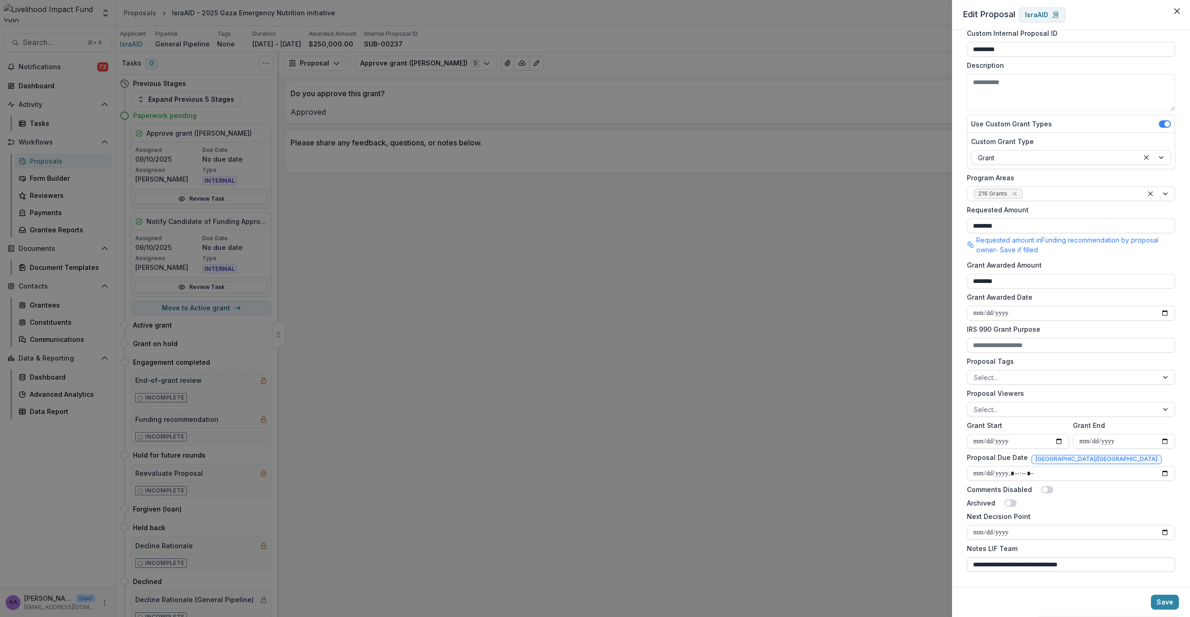 The width and height of the screenshot is (1190, 617). Describe the element at coordinates (1037, 15) in the screenshot. I see `p: IsraAID` at that location.